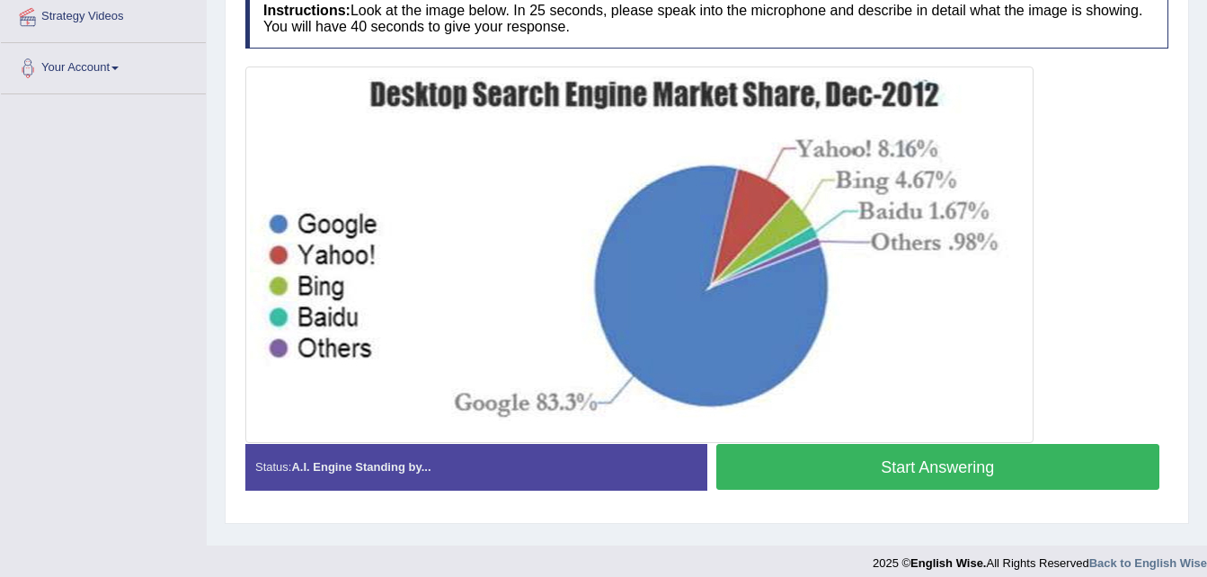 The width and height of the screenshot is (1207, 577). I want to click on button: Start Answering, so click(938, 467).